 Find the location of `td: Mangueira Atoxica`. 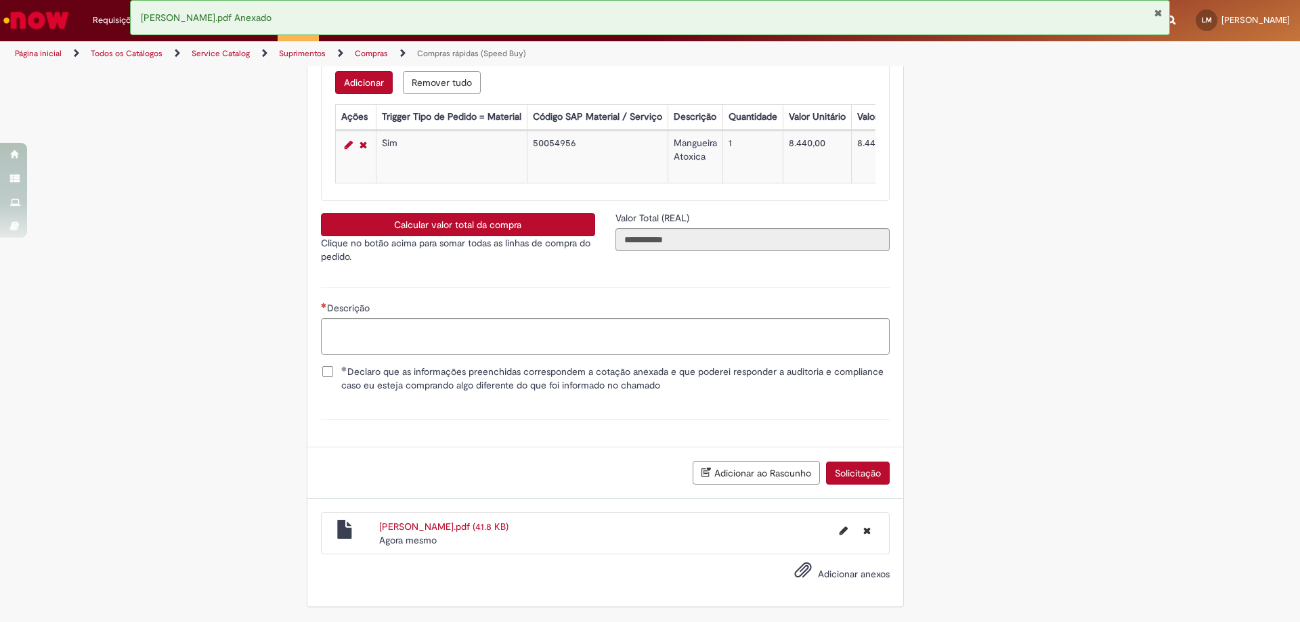

td: Mangueira Atoxica is located at coordinates (695, 157).